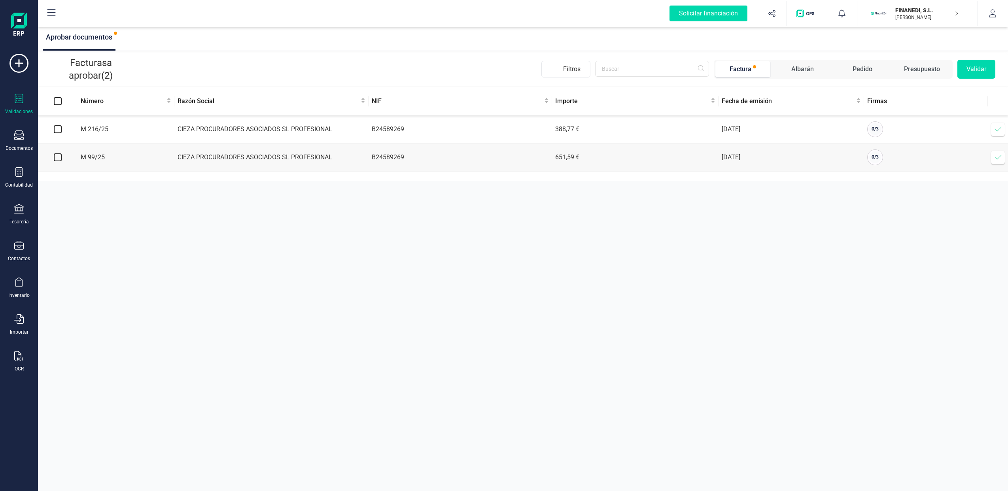  What do you see at coordinates (126, 129) in the screenshot?
I see `td: M 216/25` at bounding box center [126, 129].